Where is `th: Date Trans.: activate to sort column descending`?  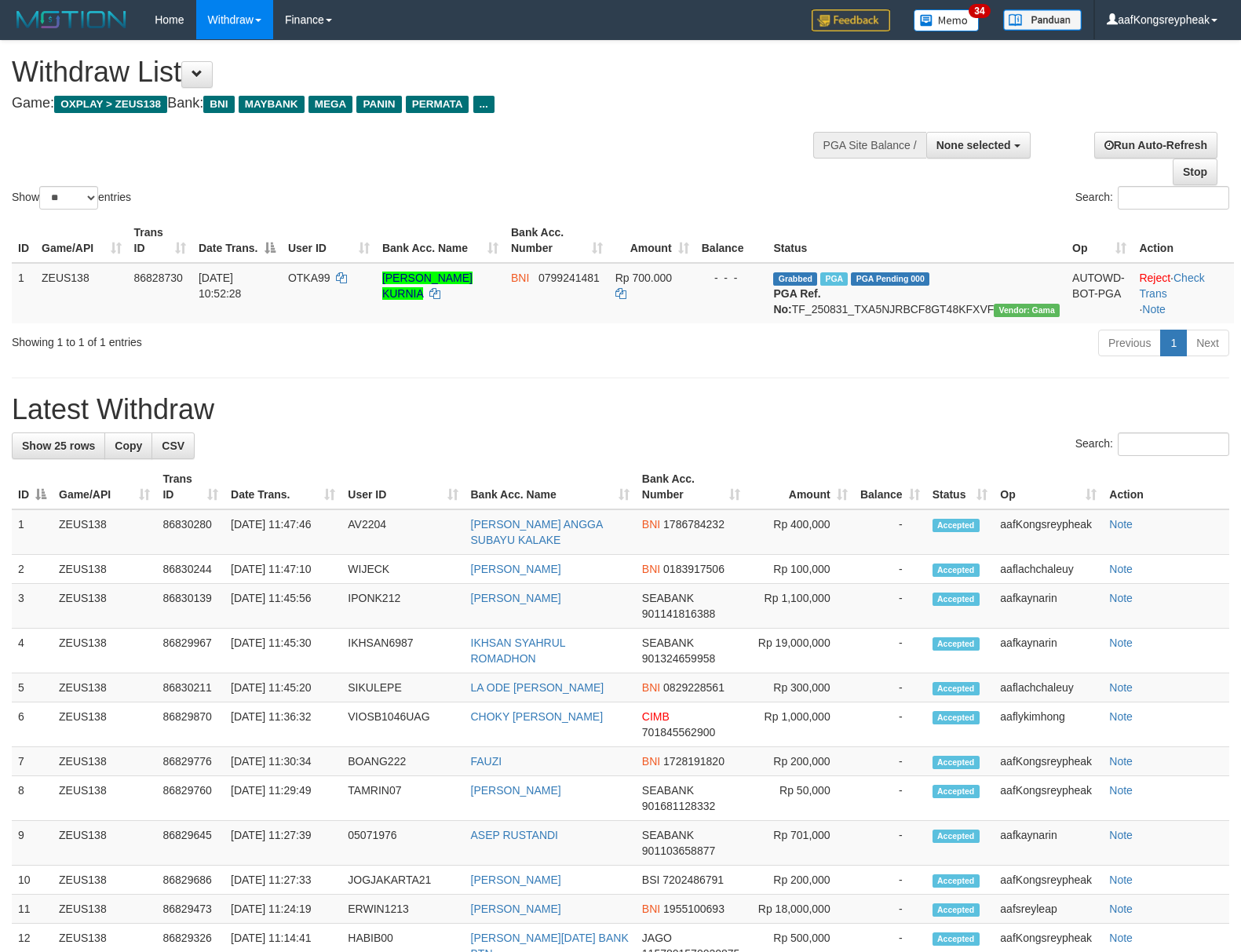 th: Date Trans.: activate to sort column descending is located at coordinates (237, 240).